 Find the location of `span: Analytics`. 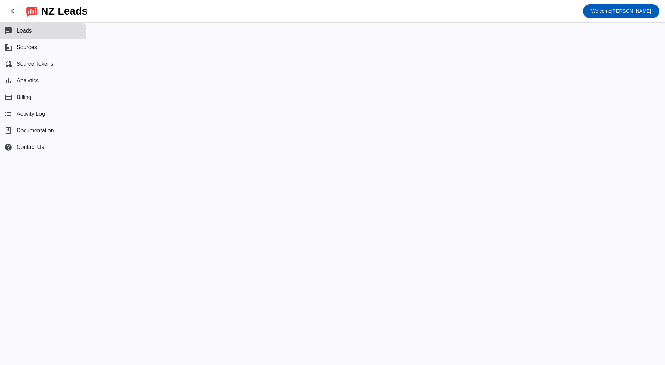

span: Analytics is located at coordinates (28, 81).